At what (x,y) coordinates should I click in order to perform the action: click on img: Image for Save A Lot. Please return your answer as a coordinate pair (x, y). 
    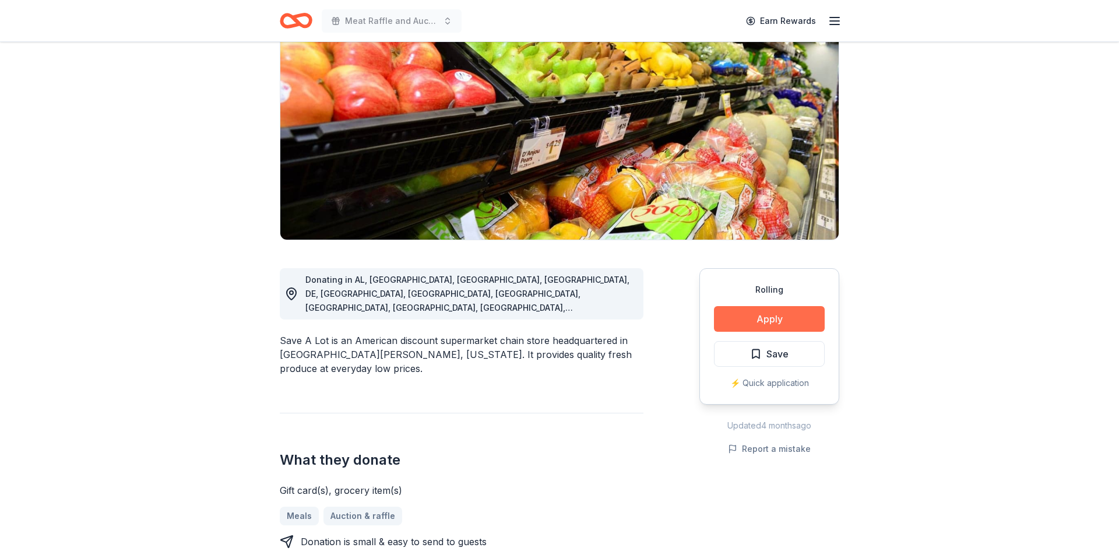
    Looking at the image, I should click on (560, 128).